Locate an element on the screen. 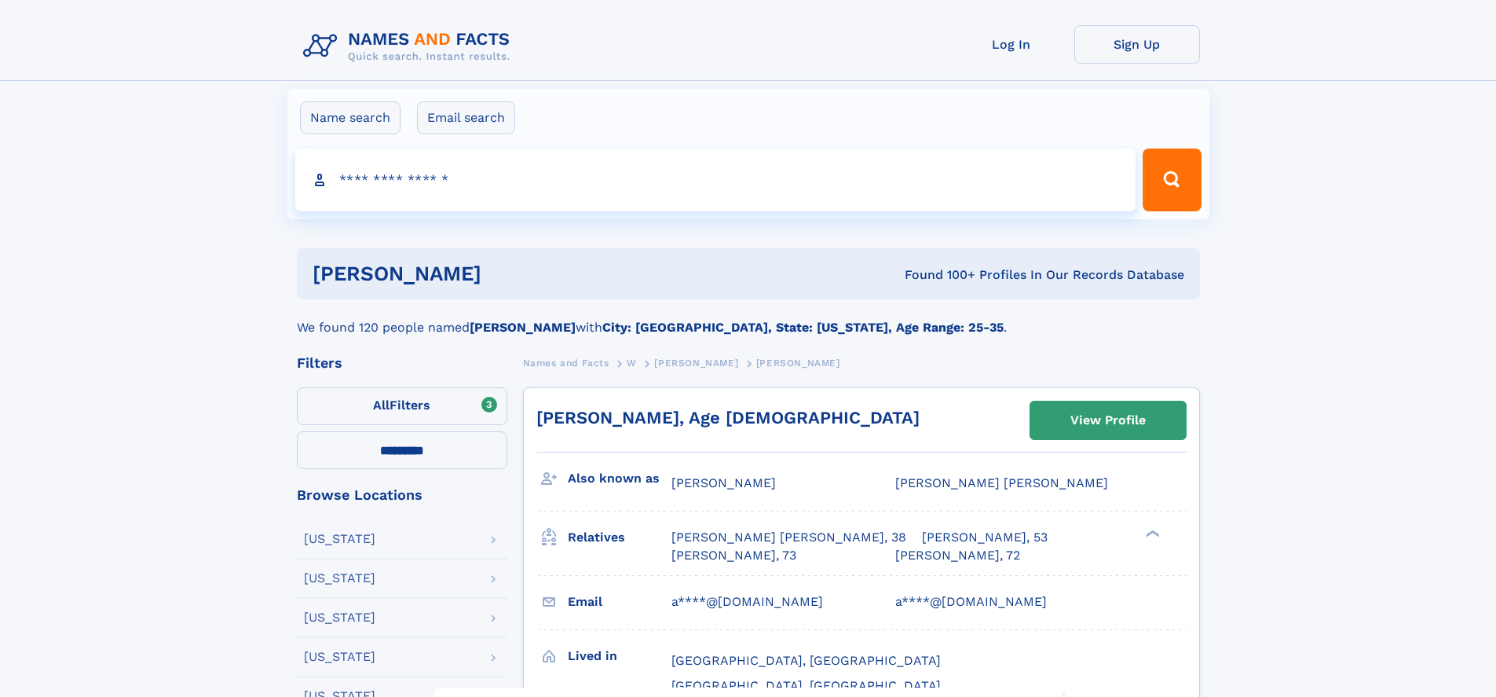 Image resolution: width=1496 pixels, height=697 pixels. label: Name search is located at coordinates (350, 118).